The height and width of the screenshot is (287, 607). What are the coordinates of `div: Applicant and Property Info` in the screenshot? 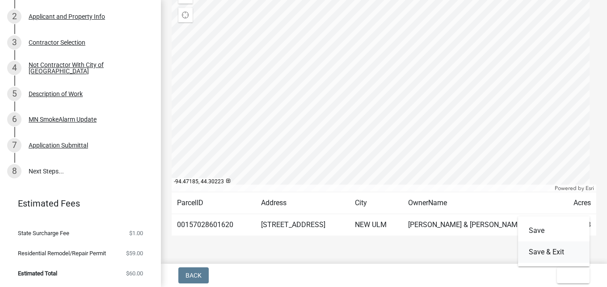 It's located at (67, 17).